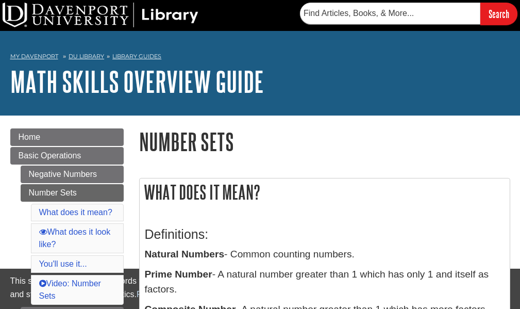  Describe the element at coordinates (325, 141) in the screenshot. I see `h1: Number Sets` at that location.